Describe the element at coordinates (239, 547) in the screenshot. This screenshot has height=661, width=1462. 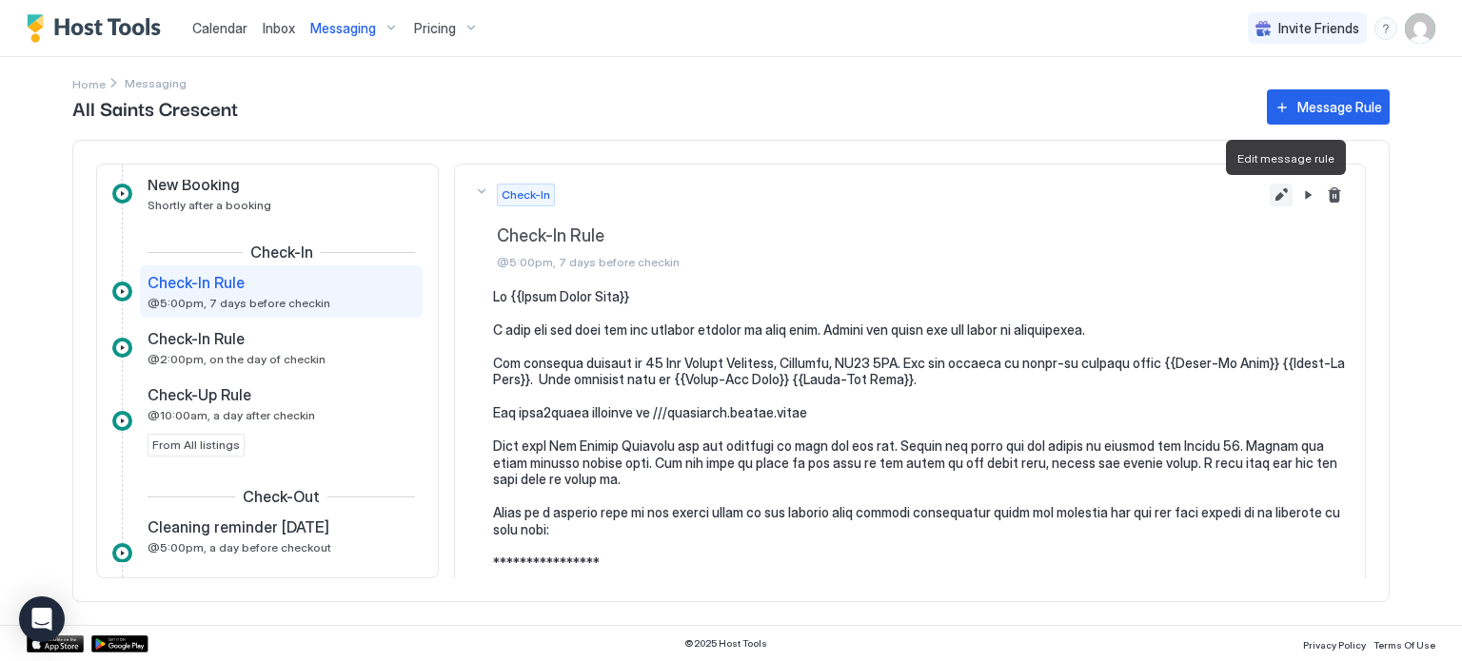
I see `span: @5:00pm, a day before checkout` at that location.